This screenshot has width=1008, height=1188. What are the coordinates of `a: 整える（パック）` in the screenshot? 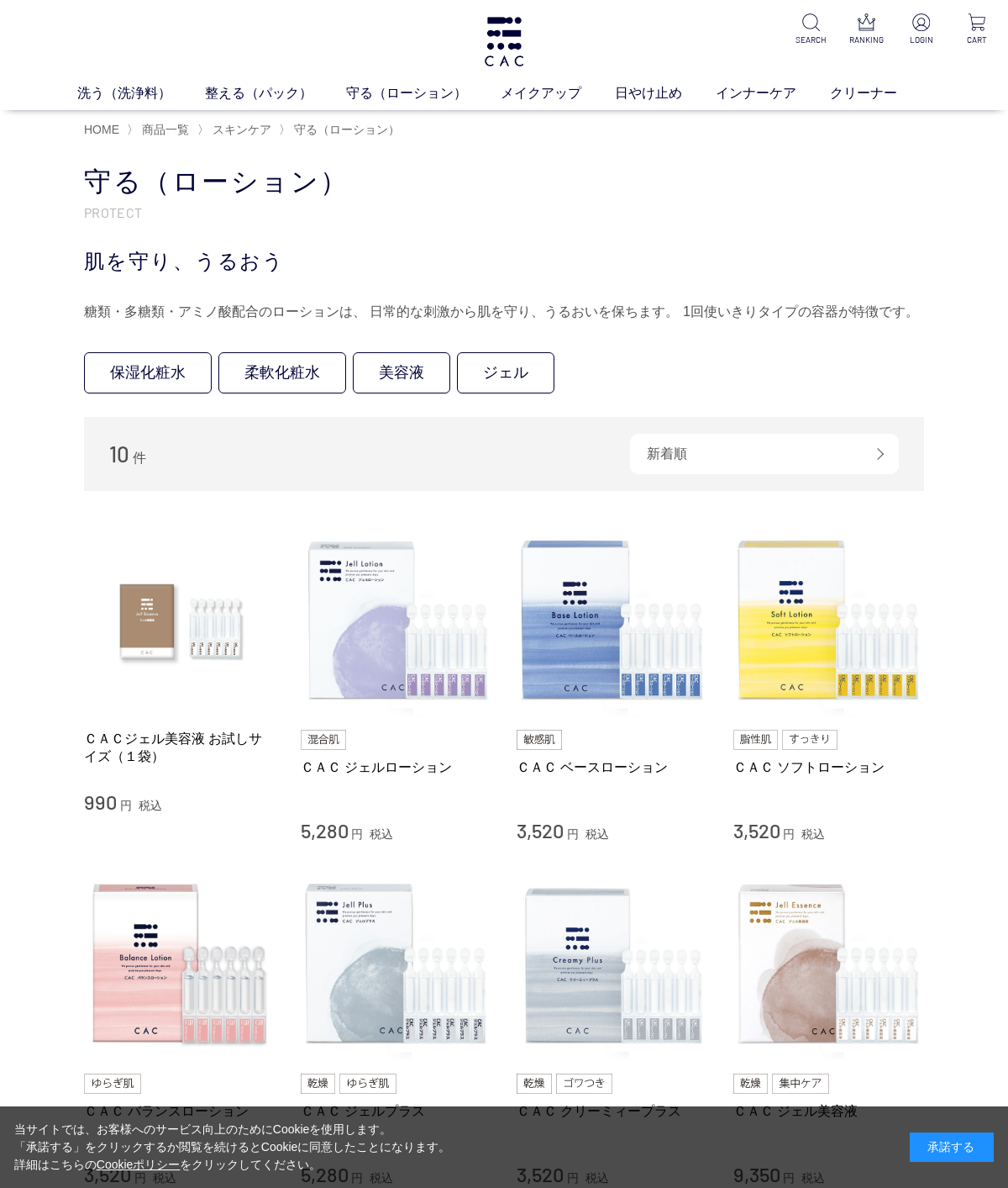 It's located at (276, 93).